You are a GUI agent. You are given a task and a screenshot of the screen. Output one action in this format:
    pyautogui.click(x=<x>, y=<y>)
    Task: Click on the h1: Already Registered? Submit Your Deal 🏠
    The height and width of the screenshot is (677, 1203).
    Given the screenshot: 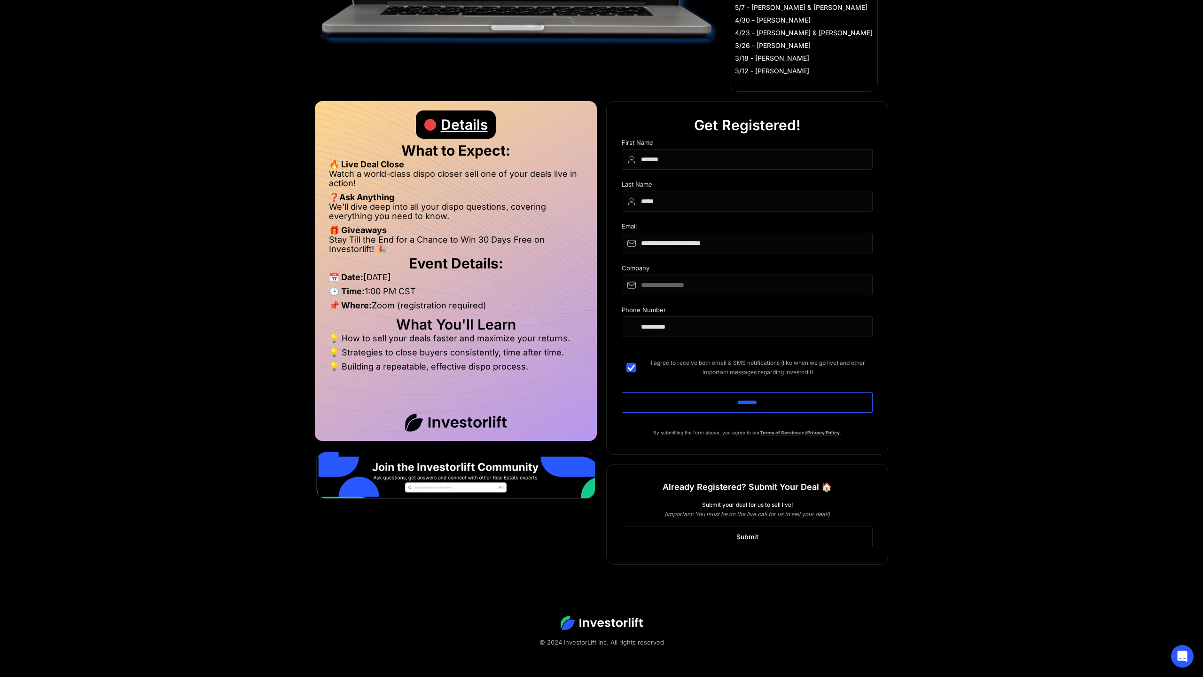 What is the action you would take?
    pyautogui.click(x=747, y=487)
    